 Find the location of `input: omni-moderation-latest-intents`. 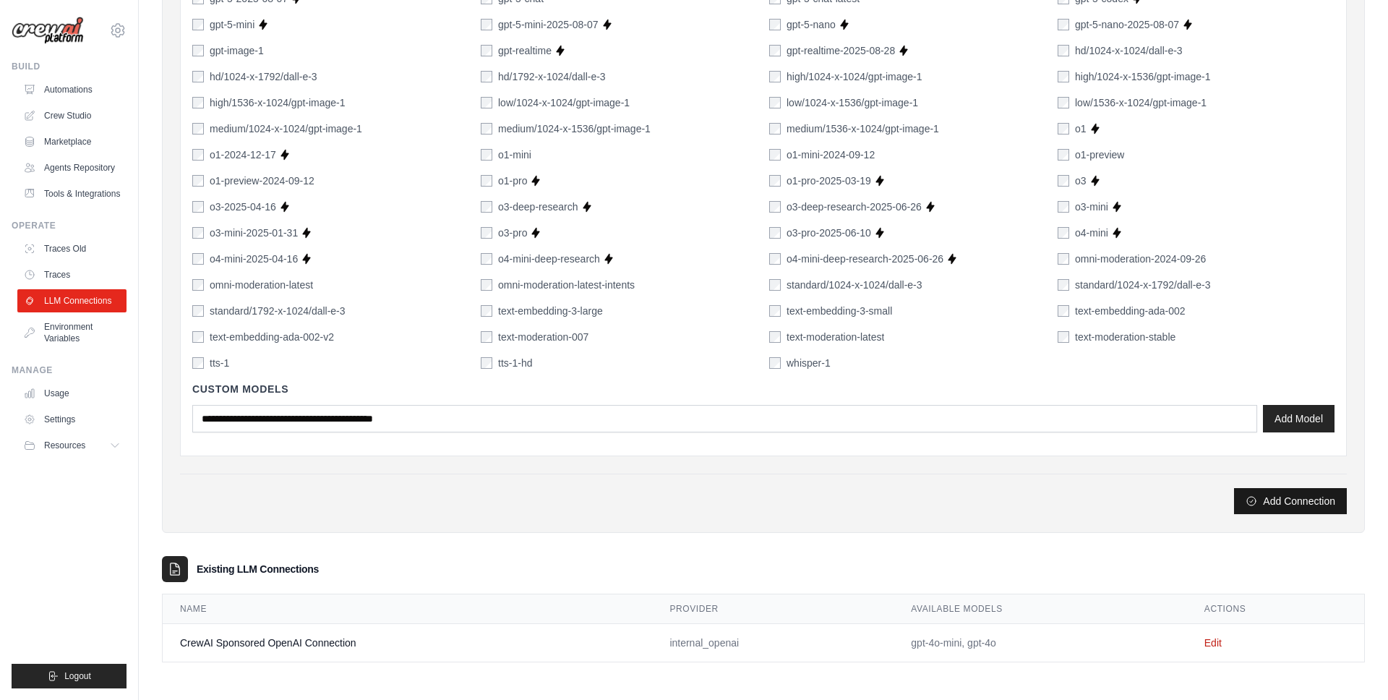

input: omni-moderation-latest-intents is located at coordinates (486, 285).